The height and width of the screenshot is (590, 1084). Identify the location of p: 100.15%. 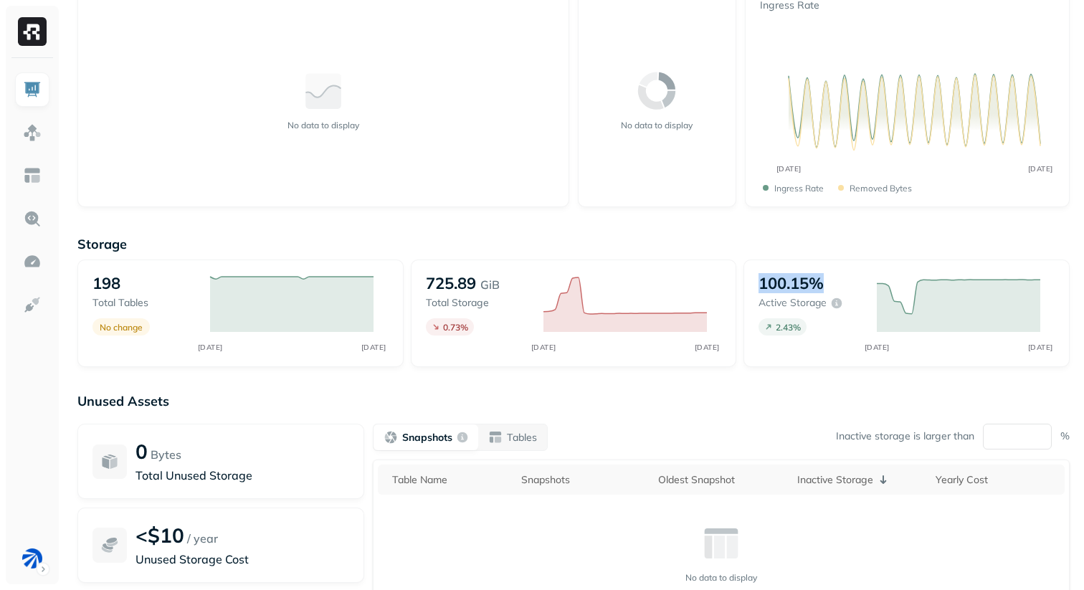
(791, 283).